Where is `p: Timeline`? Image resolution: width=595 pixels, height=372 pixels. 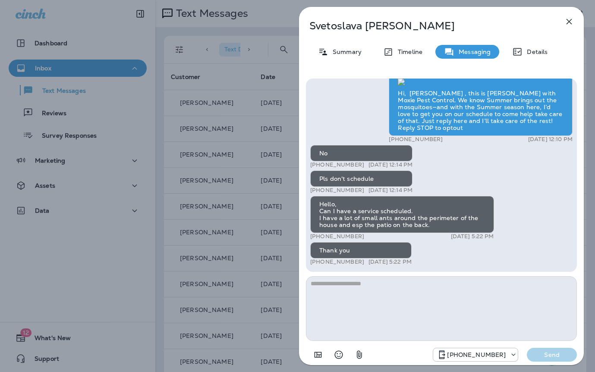 p: Timeline is located at coordinates (408, 52).